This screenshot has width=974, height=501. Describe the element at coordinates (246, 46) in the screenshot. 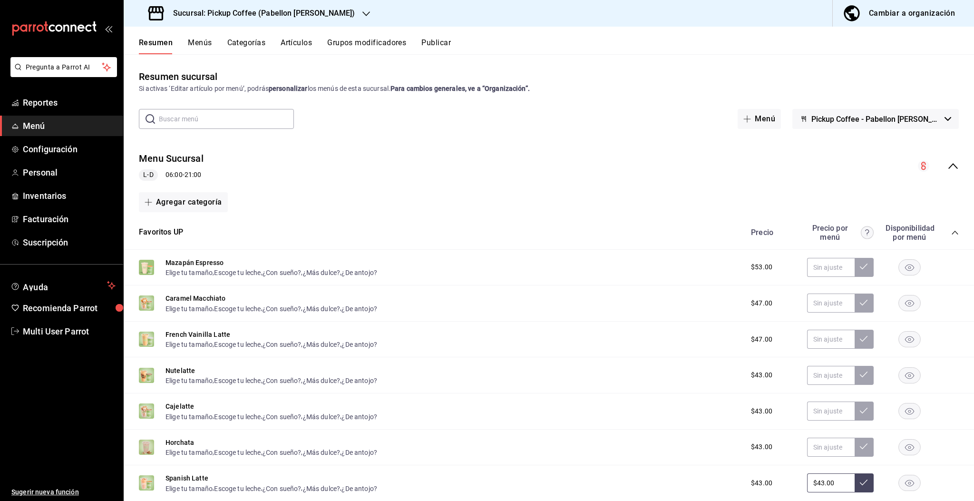

I see `button: Categorías` at that location.